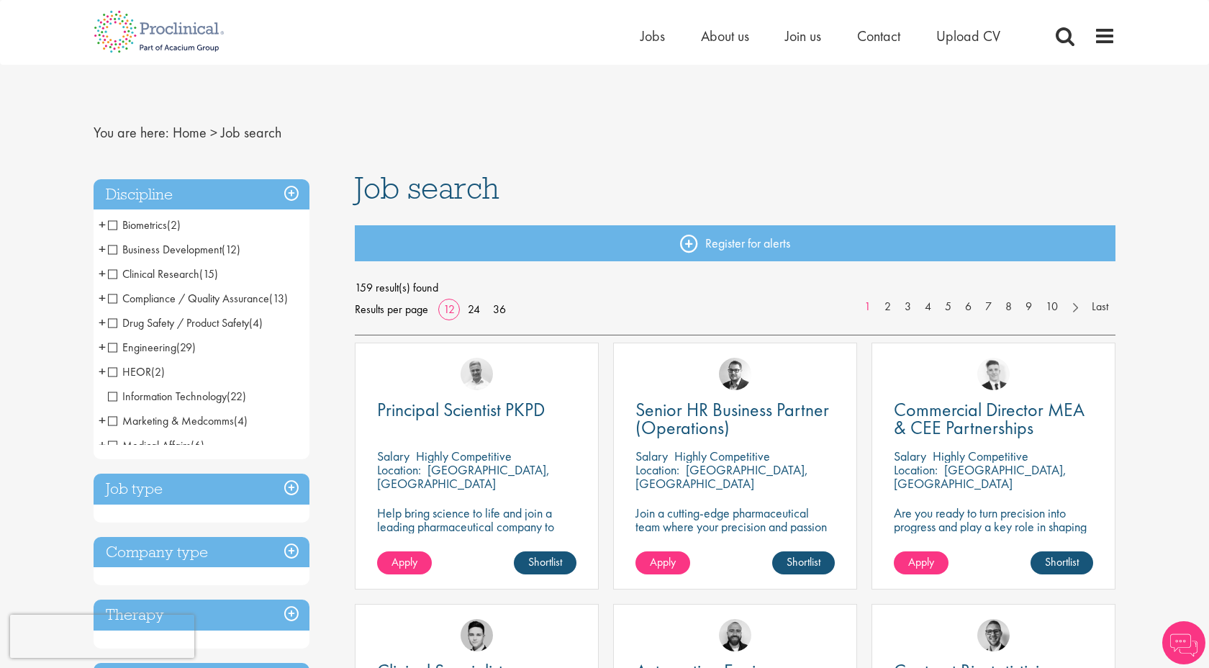 This screenshot has width=1209, height=668. Describe the element at coordinates (279, 298) in the screenshot. I see `span: (13)` at that location.